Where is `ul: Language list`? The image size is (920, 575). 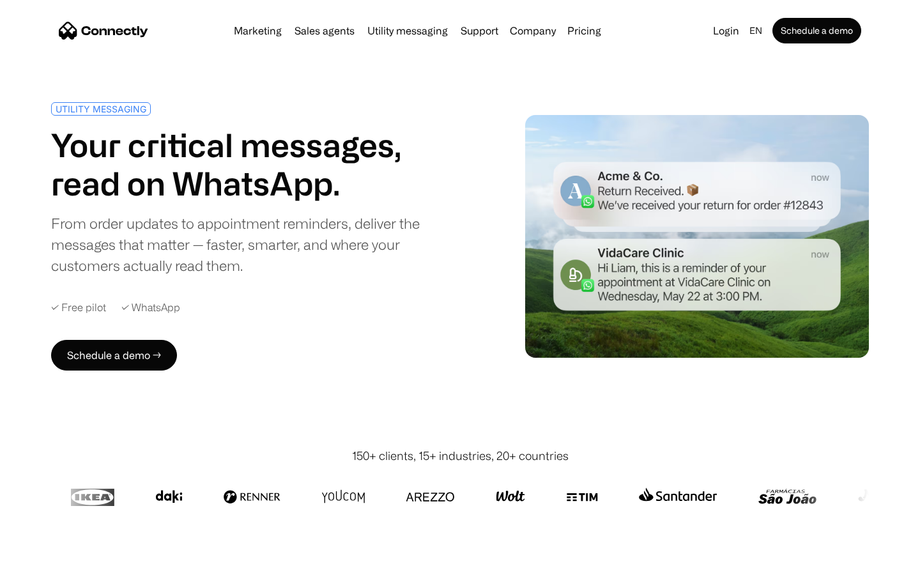
ul: Language list is located at coordinates (51, 561).